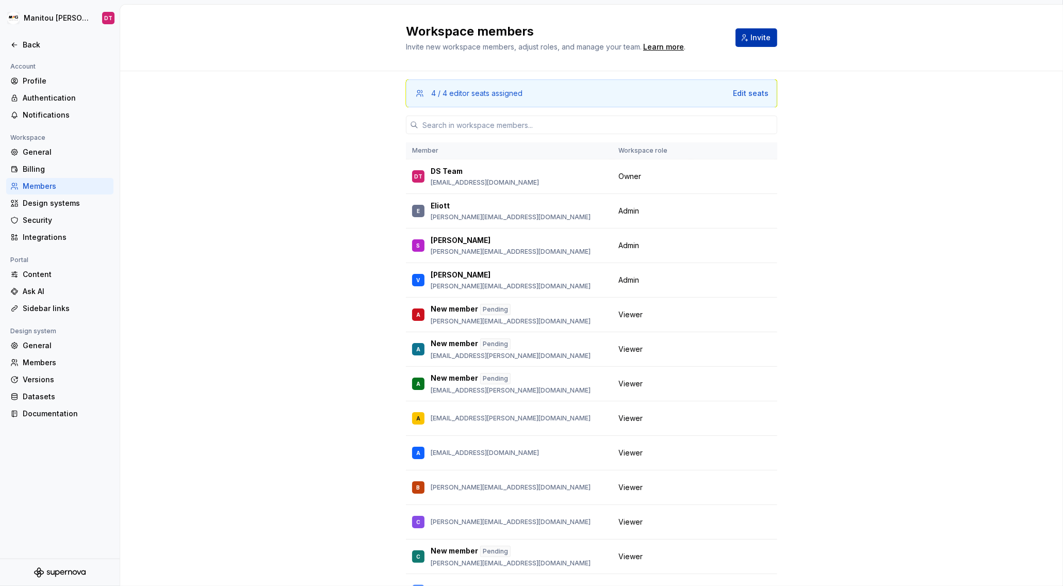 The width and height of the screenshot is (1063, 586). What do you see at coordinates (66, 274) in the screenshot?
I see `div: Content` at bounding box center [66, 274].